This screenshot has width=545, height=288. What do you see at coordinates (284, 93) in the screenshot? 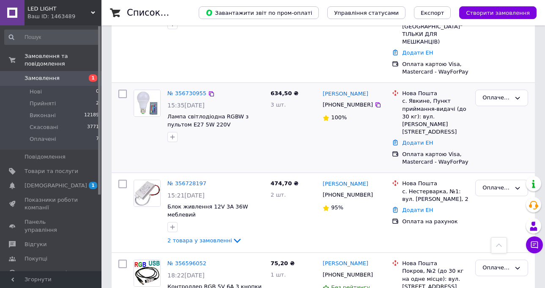
I see `span: 634,50 ₴` at bounding box center [284, 93].